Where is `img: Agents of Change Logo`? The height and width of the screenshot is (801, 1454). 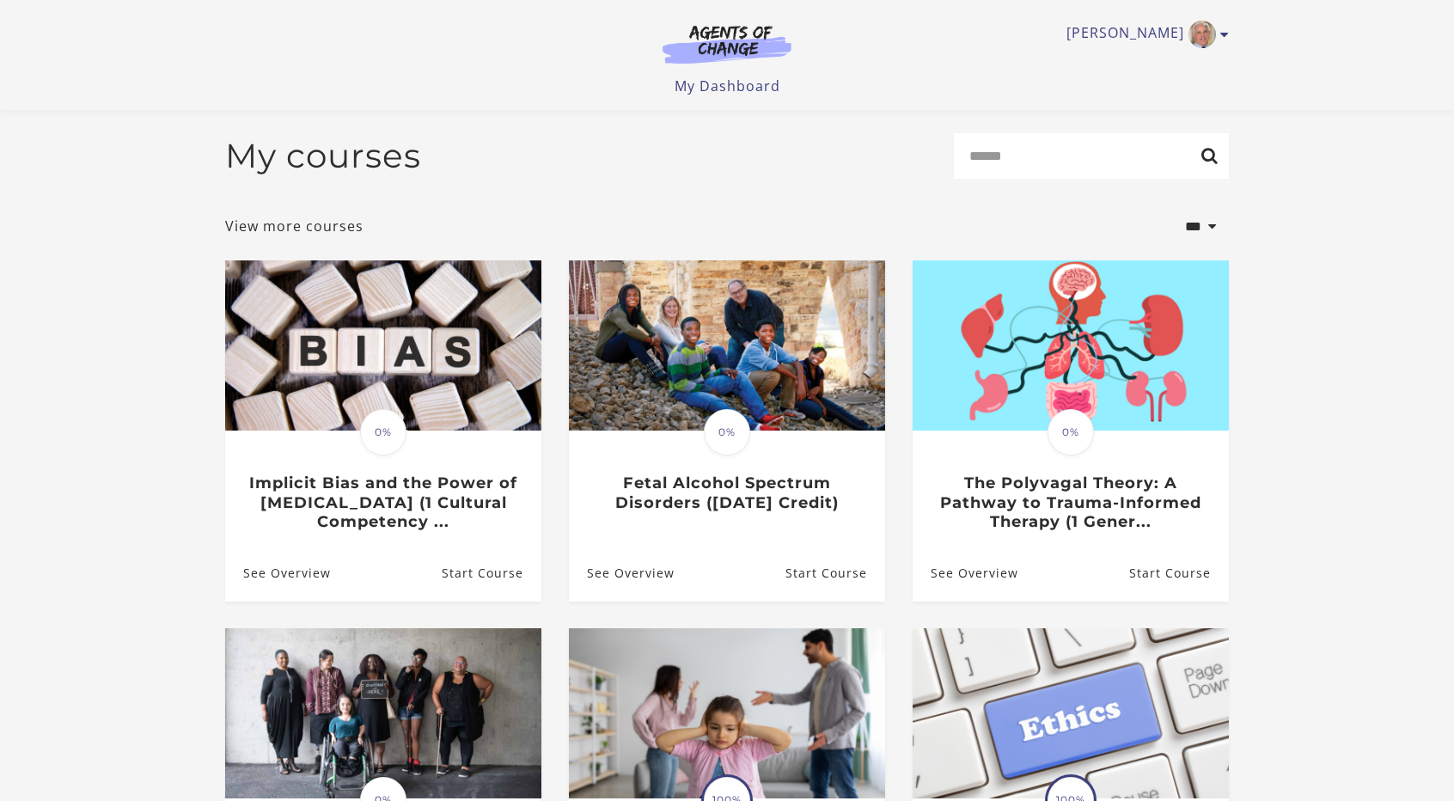
img: Agents of Change Logo is located at coordinates (727, 44).